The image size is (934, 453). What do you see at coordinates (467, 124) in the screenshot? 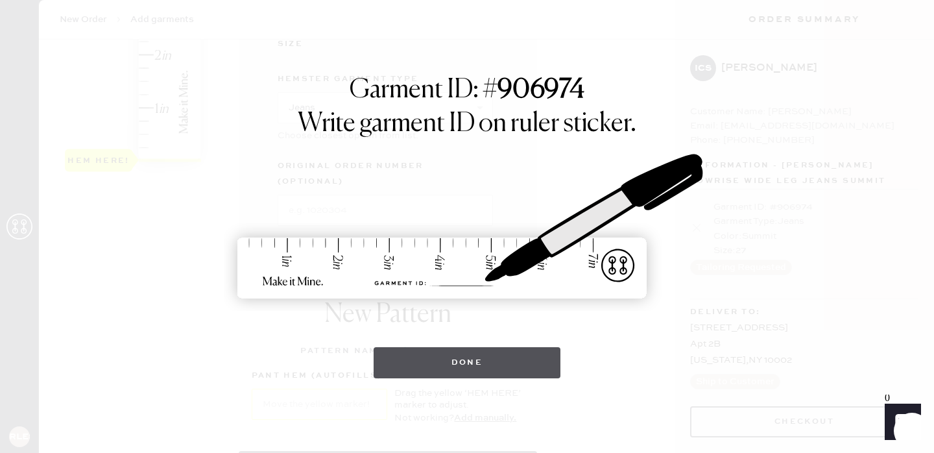
I see `h1: Write garment ID on ruler sticker.` at bounding box center [467, 124].